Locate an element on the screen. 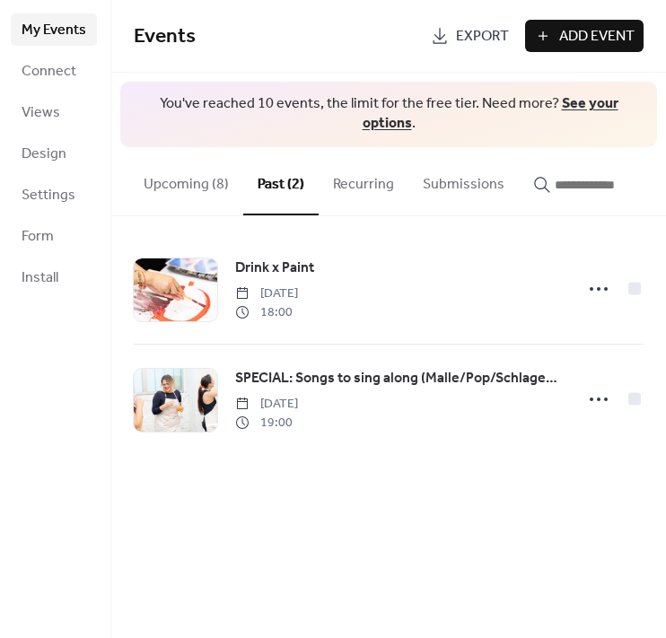 The height and width of the screenshot is (638, 666). span: Drink x Paint is located at coordinates (275, 268).